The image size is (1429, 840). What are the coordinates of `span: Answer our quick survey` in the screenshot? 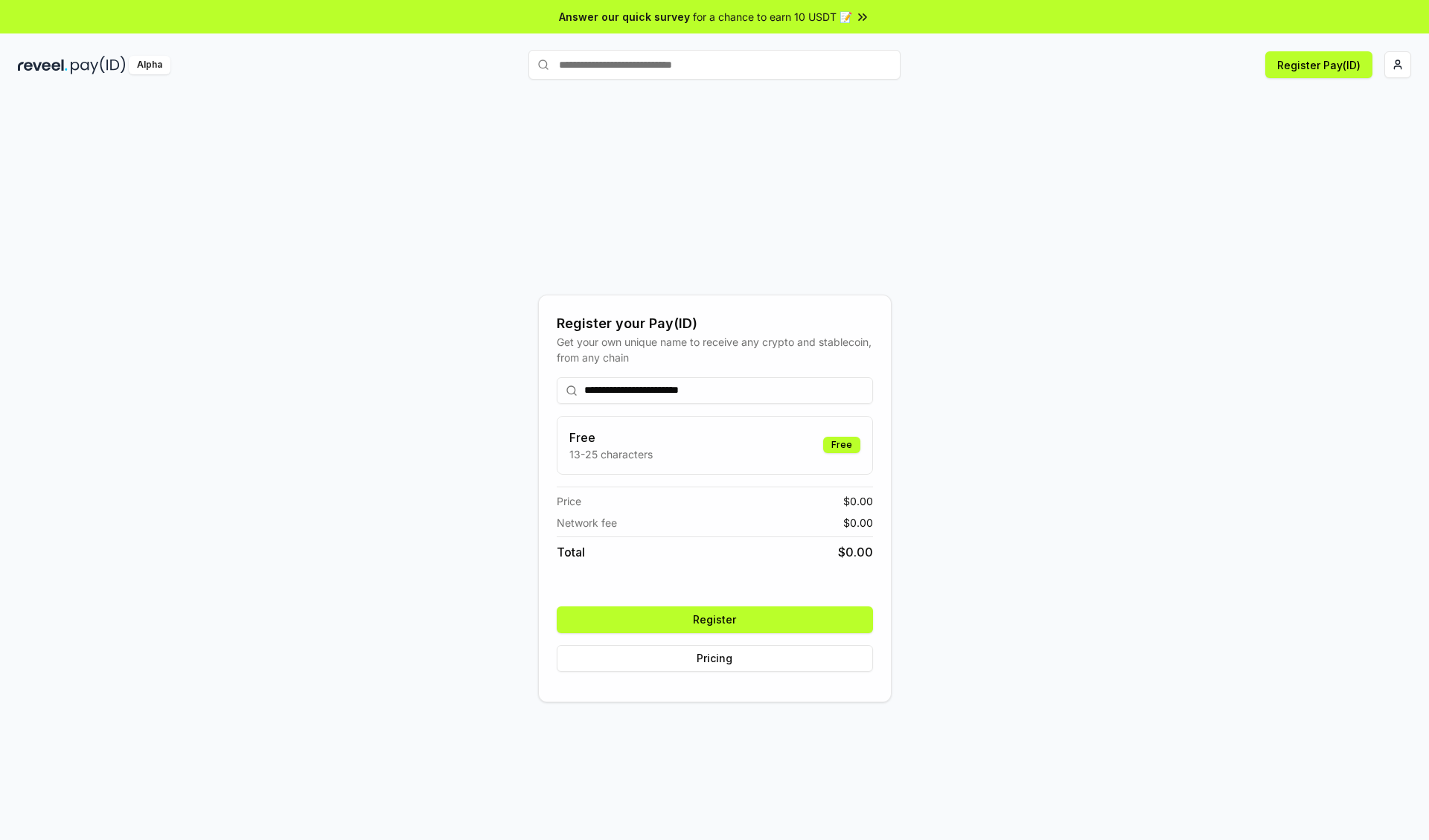 It's located at (625, 16).